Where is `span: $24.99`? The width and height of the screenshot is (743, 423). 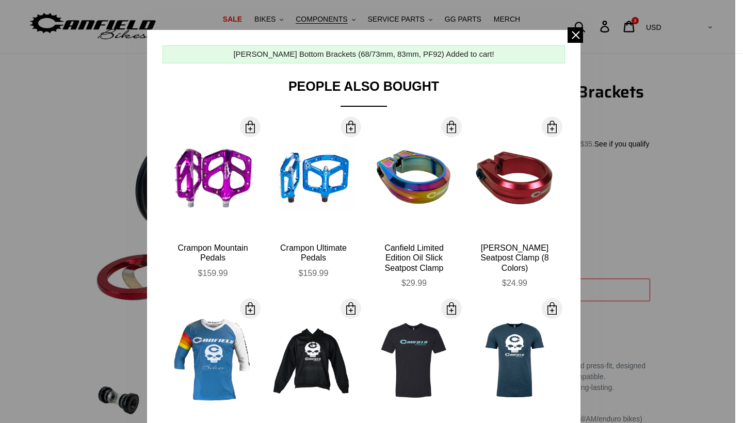
span: $24.99 is located at coordinates (515, 283).